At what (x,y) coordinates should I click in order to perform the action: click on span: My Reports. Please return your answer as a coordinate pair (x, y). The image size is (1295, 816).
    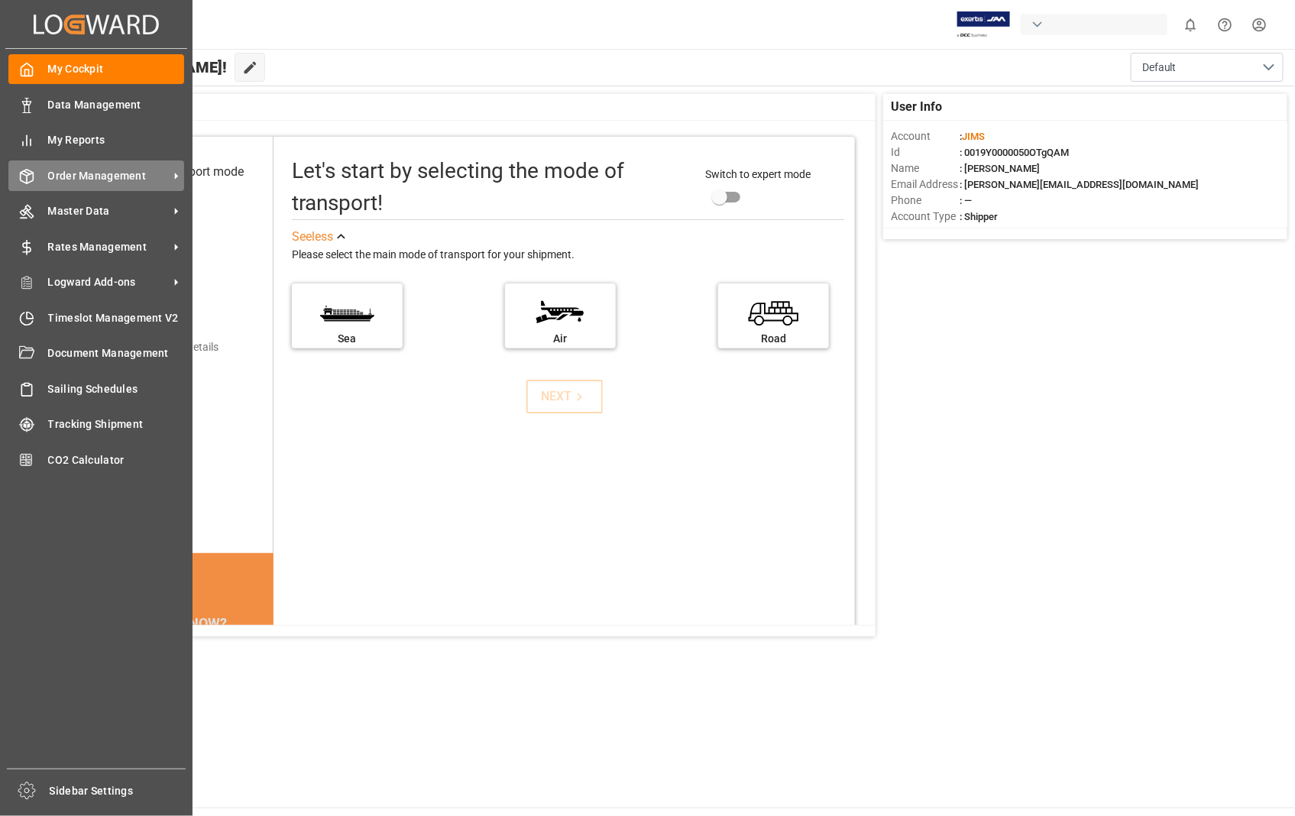
    Looking at the image, I should click on (116, 140).